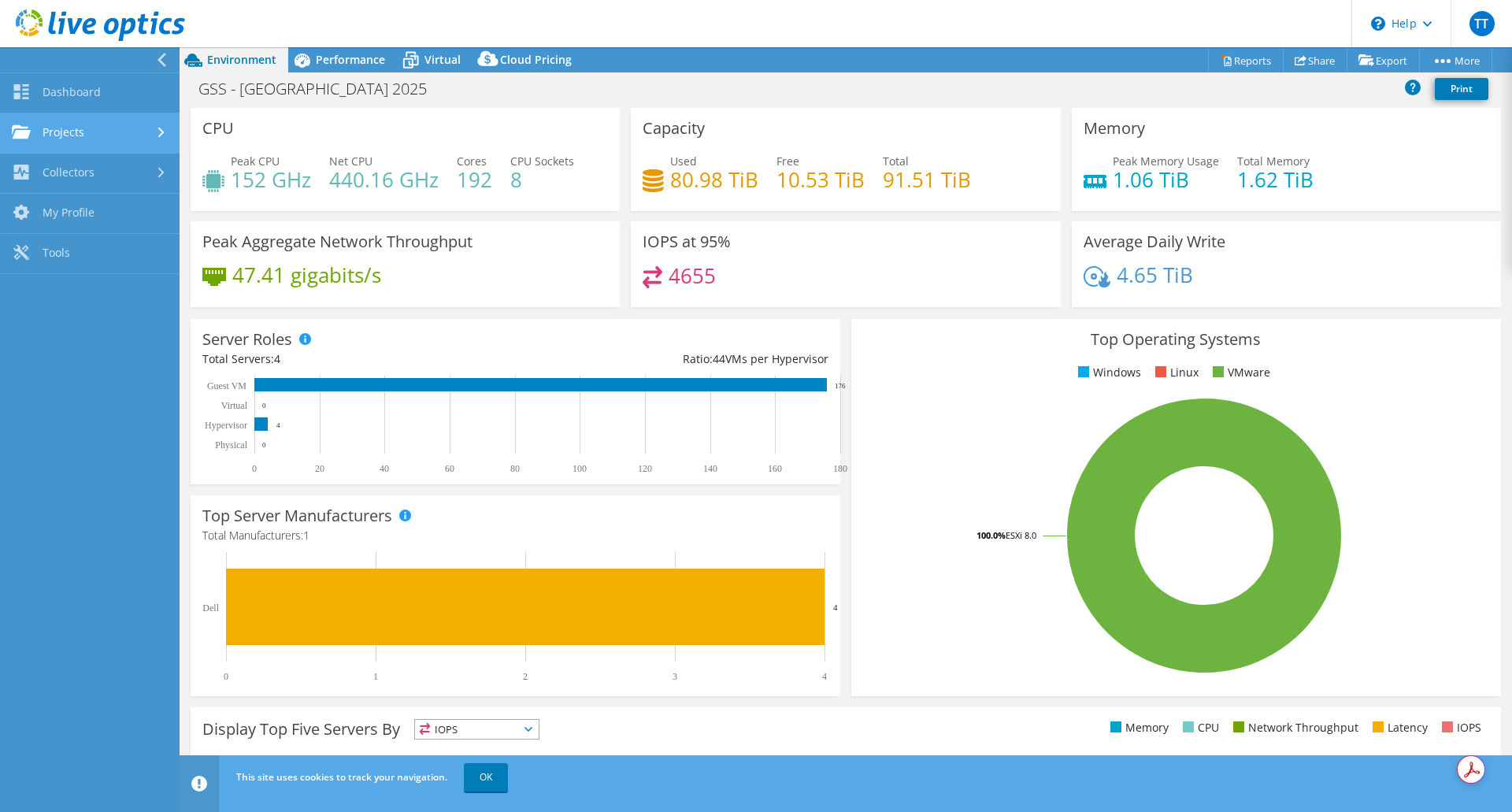 This screenshot has height=812, width=1512. What do you see at coordinates (247, 339) in the screenshot?
I see `h3: Server Roles` at bounding box center [247, 339].